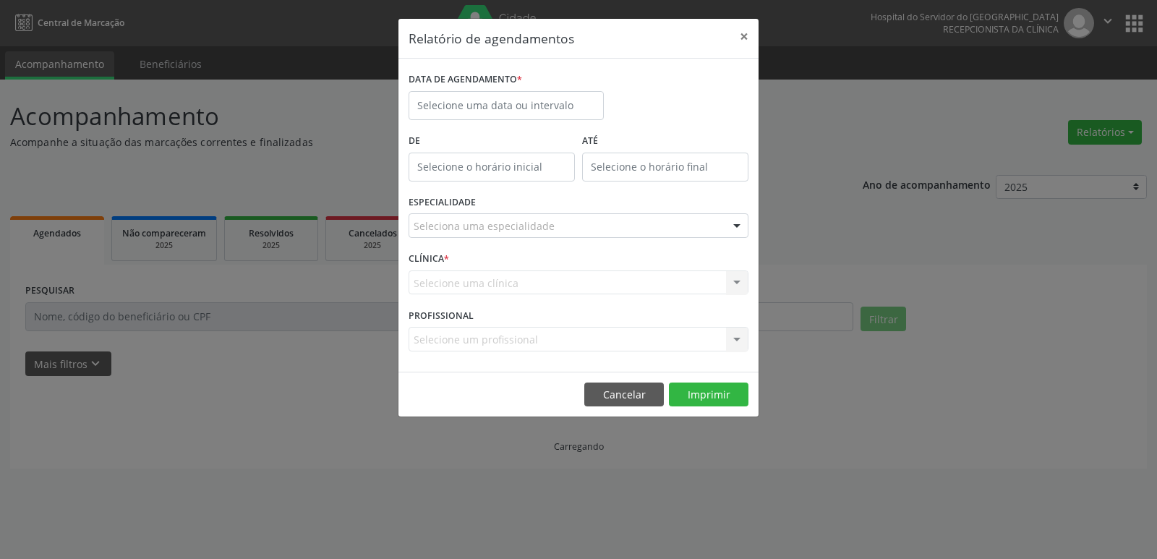 The height and width of the screenshot is (559, 1157). What do you see at coordinates (492, 141) in the screenshot?
I see `label: De` at bounding box center [492, 141].